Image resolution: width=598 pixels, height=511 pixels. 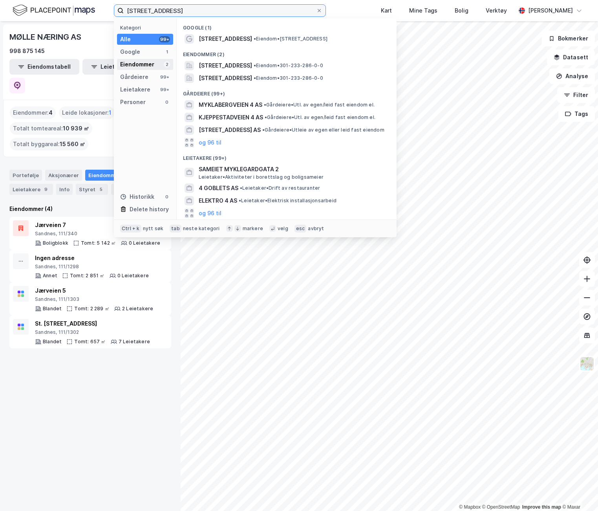 I want to click on div: Alle, so click(x=125, y=39).